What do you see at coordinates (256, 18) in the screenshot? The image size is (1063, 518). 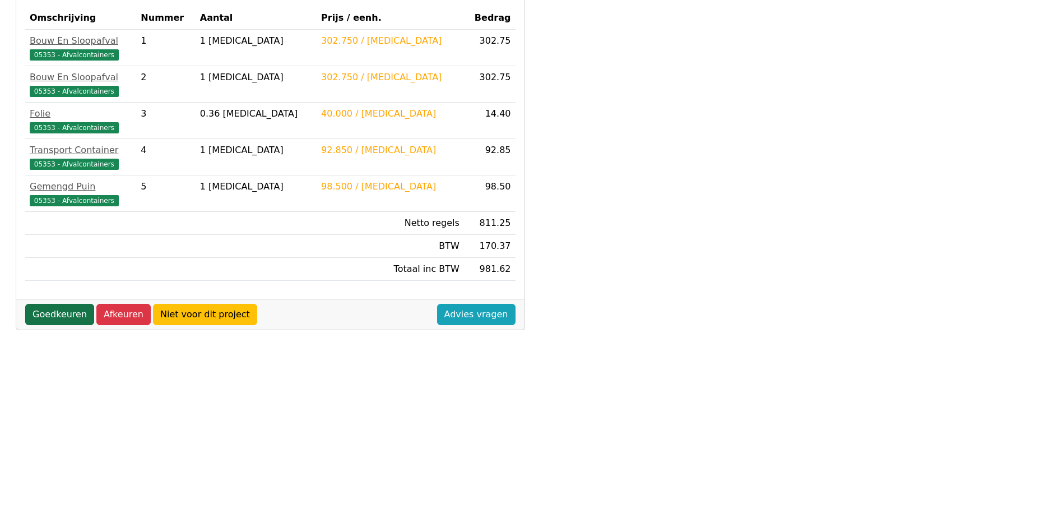 I see `th: Aantal` at bounding box center [256, 18].